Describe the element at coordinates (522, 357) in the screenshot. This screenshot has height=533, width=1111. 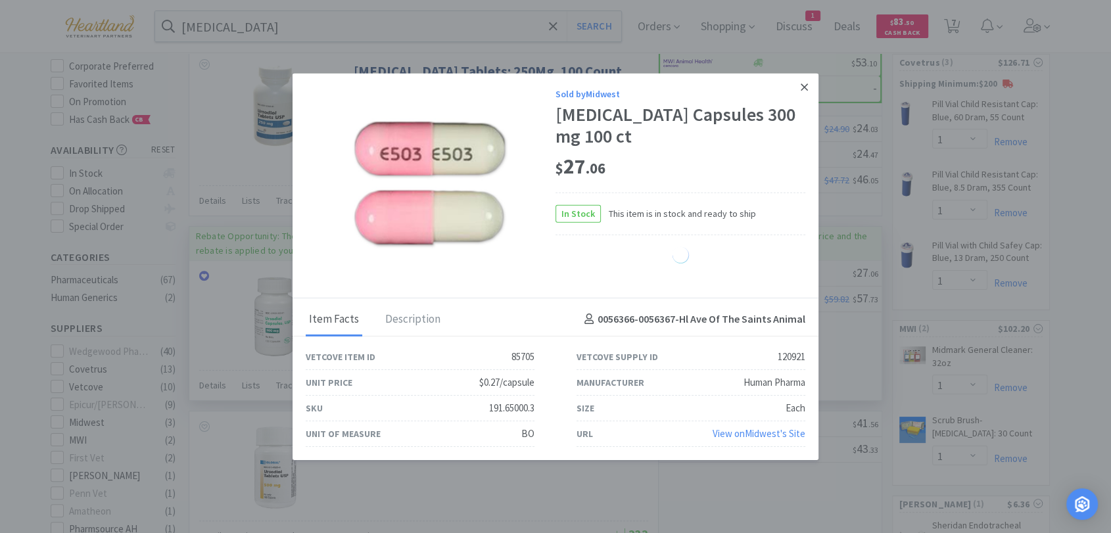
I see `div: 85705` at that location.